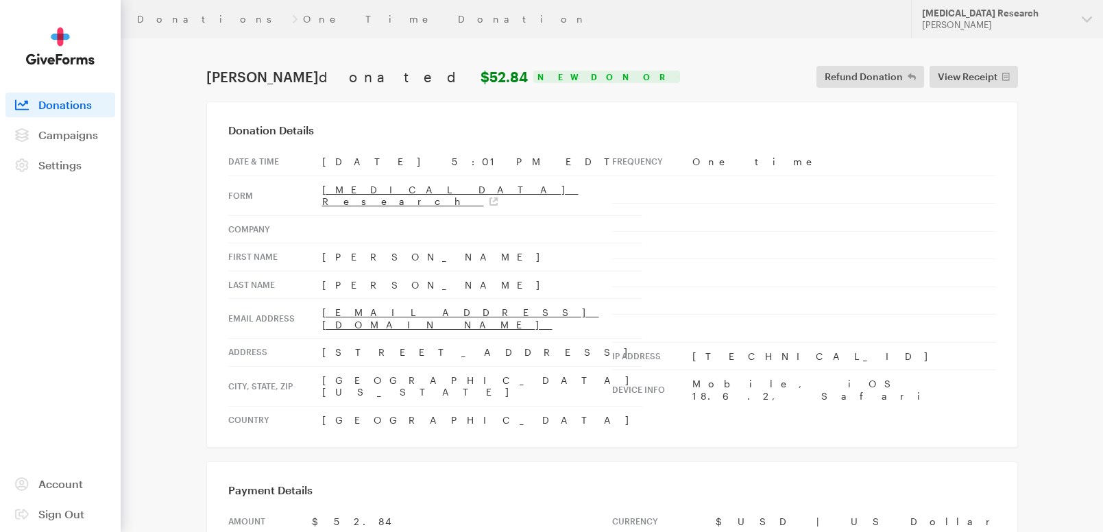 This screenshot has width=1103, height=532. What do you see at coordinates (504, 77) in the screenshot?
I see `strong: $52.84` at bounding box center [504, 77].